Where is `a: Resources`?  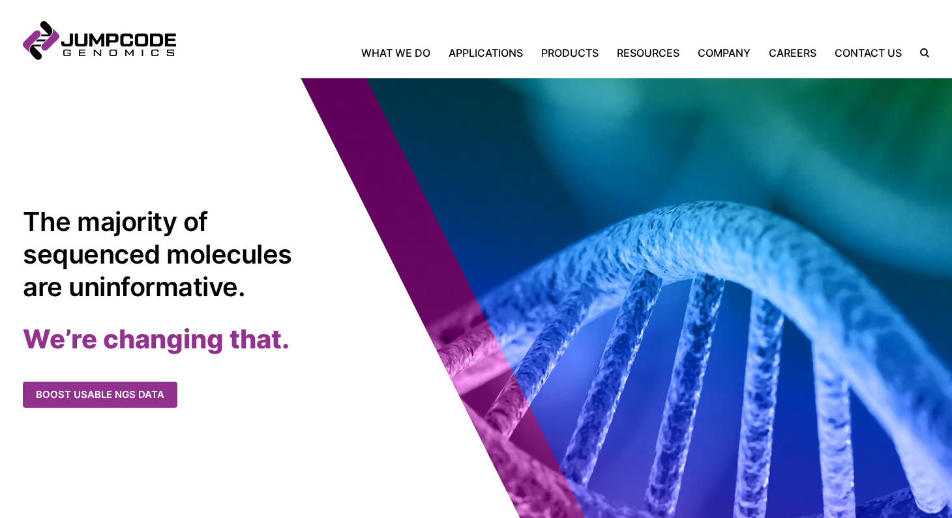 a: Resources is located at coordinates (648, 53).